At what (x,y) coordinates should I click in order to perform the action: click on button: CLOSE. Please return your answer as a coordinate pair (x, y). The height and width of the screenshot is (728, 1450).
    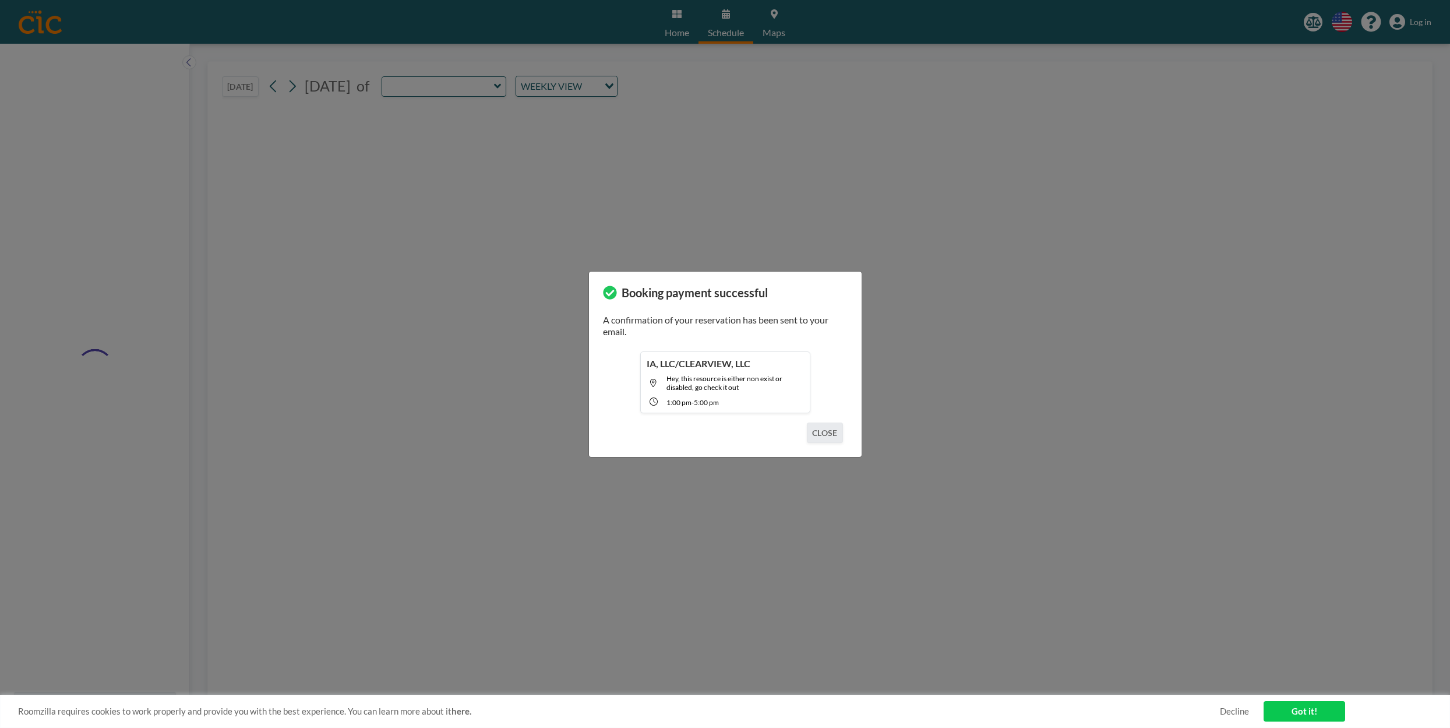
    Looking at the image, I should click on (825, 432).